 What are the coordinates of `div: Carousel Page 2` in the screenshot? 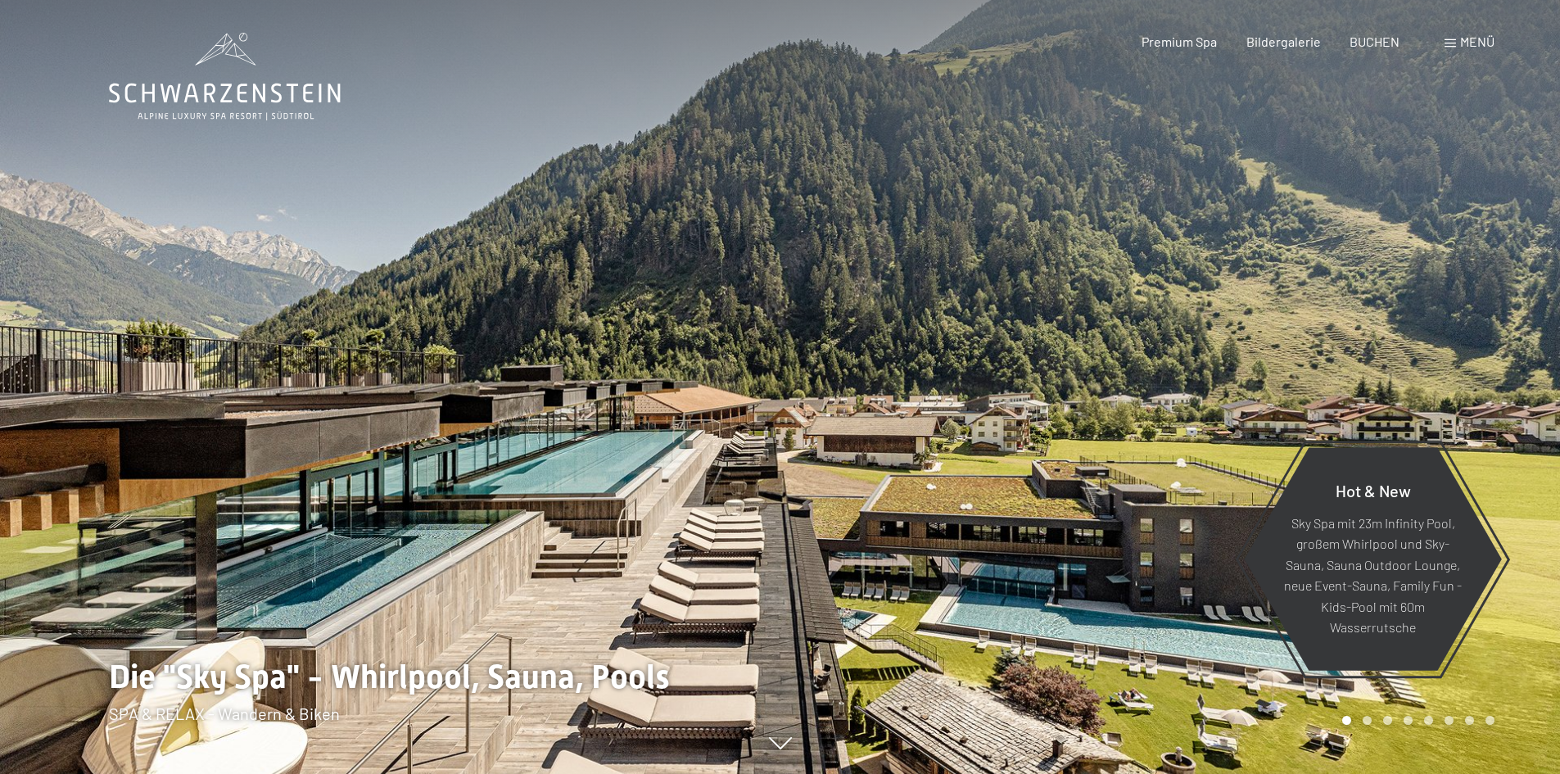 It's located at (1367, 720).